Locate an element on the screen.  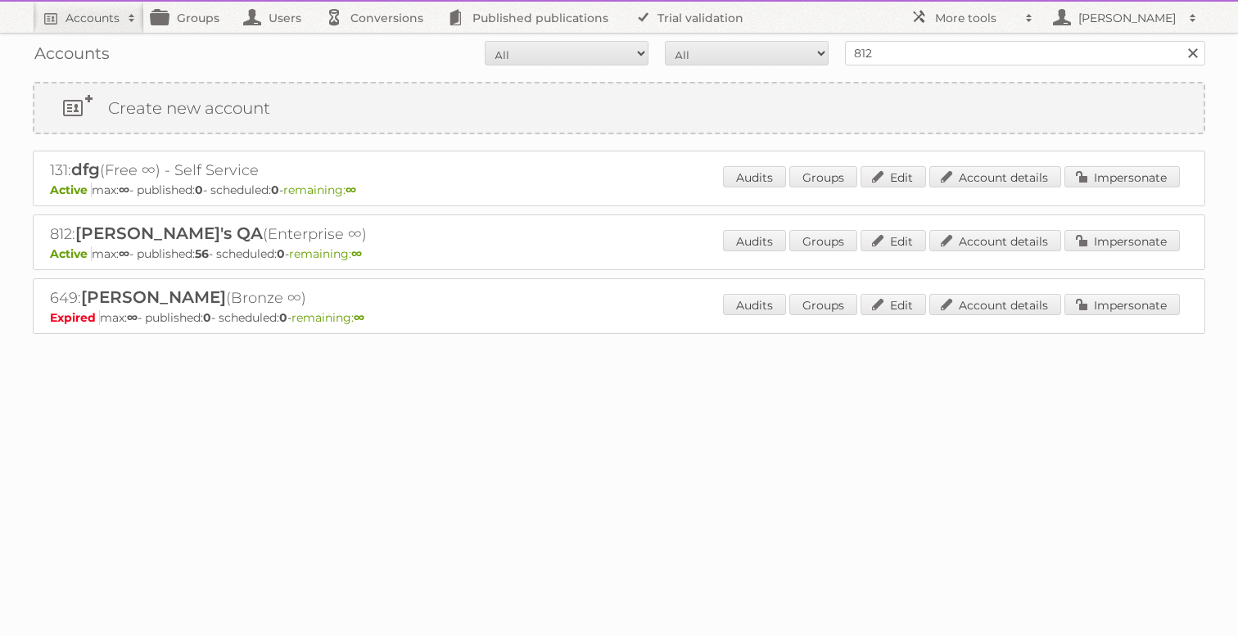
a: Published publications is located at coordinates (532, 17).